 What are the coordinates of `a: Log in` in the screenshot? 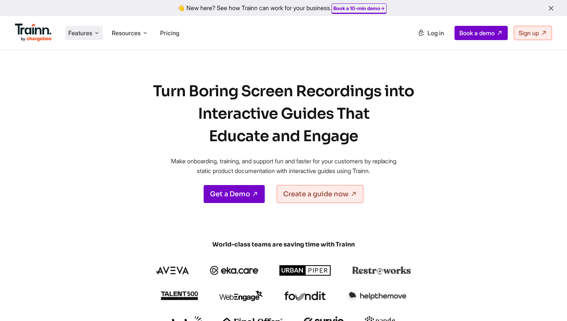 It's located at (431, 33).